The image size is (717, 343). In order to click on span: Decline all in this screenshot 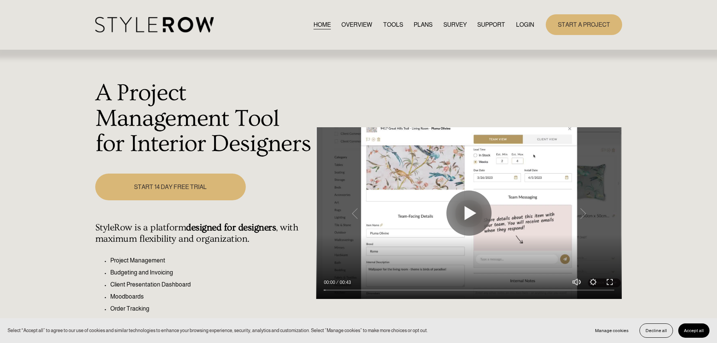, I will do `click(656, 331)`.